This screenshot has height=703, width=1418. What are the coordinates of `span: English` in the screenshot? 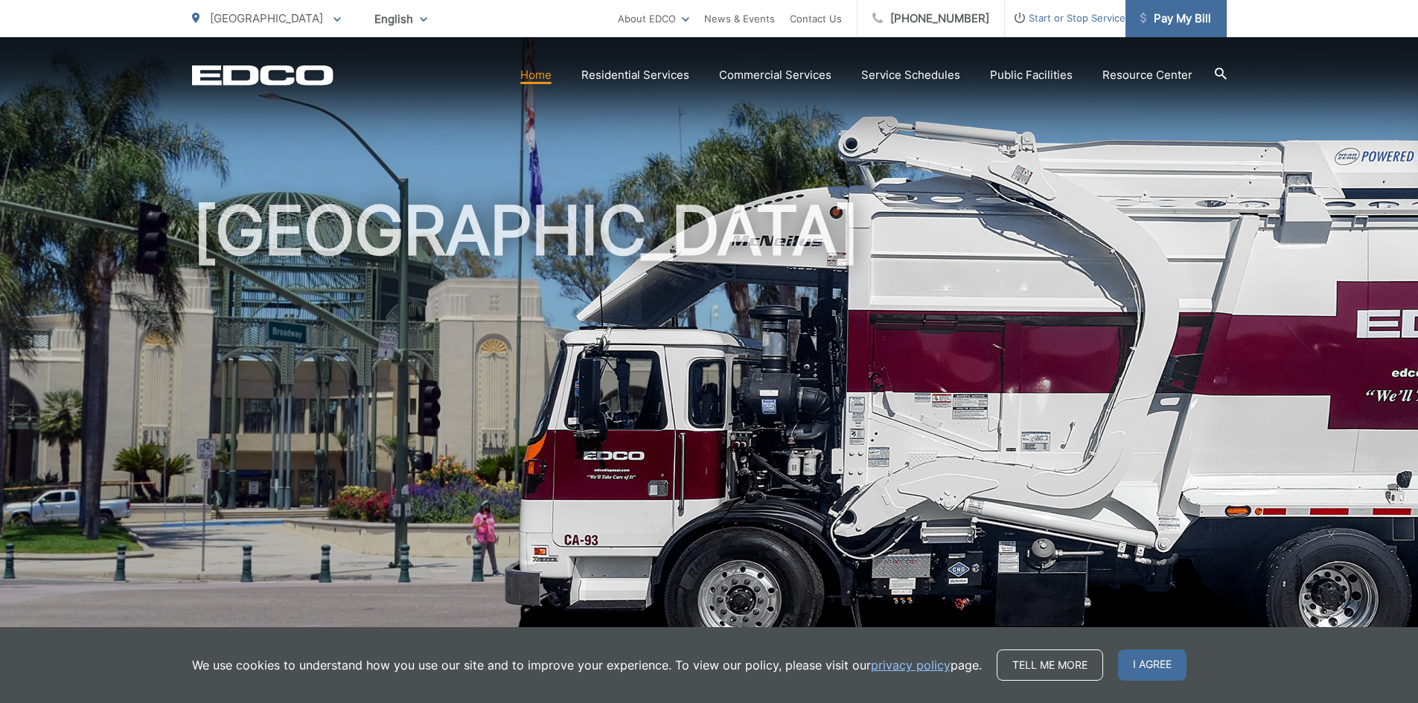 It's located at (400, 19).